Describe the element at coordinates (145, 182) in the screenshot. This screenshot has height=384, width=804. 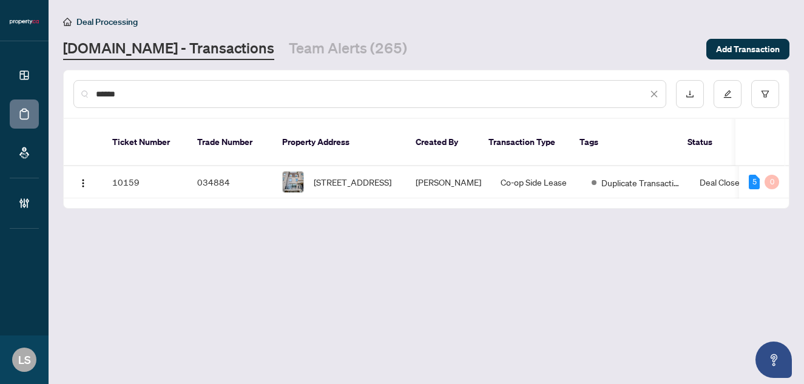
I see `td: 10159` at that location.